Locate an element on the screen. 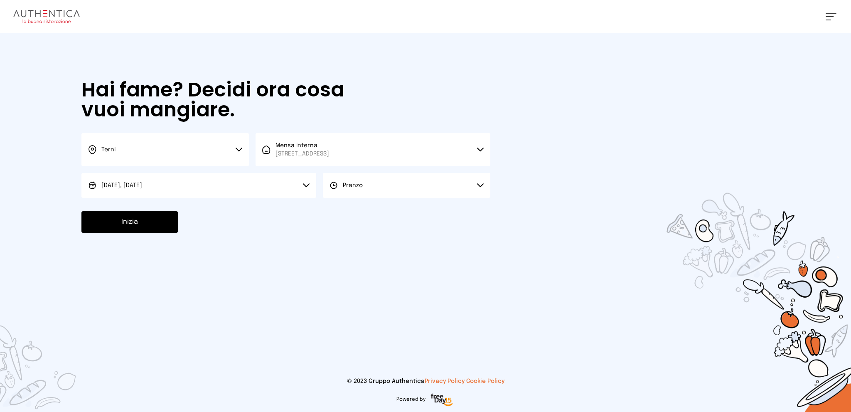 This screenshot has width=851, height=412. button: Pranzo is located at coordinates (406, 185).